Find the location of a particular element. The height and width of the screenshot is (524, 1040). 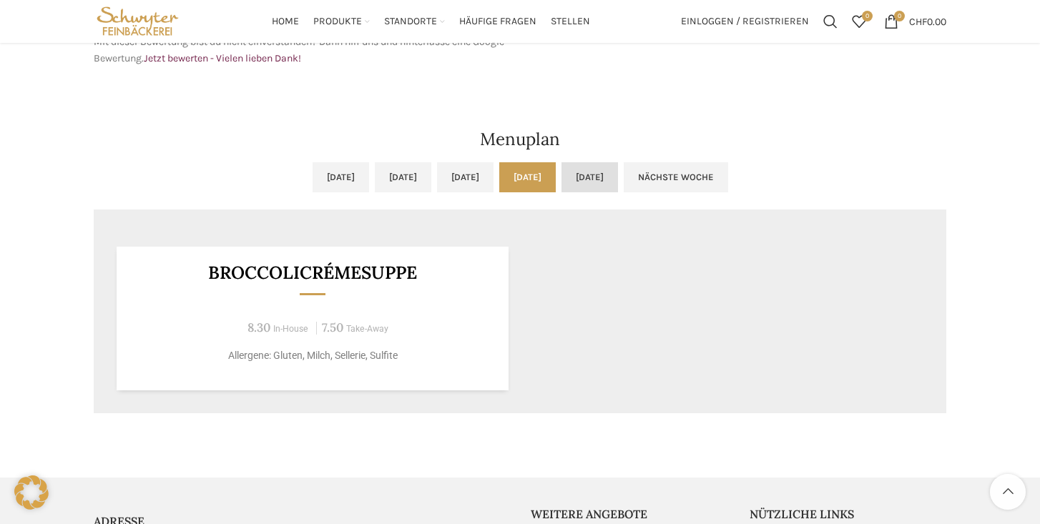

a: Jetzt bewerten - Vielen lieben Dank! is located at coordinates (222, 58).